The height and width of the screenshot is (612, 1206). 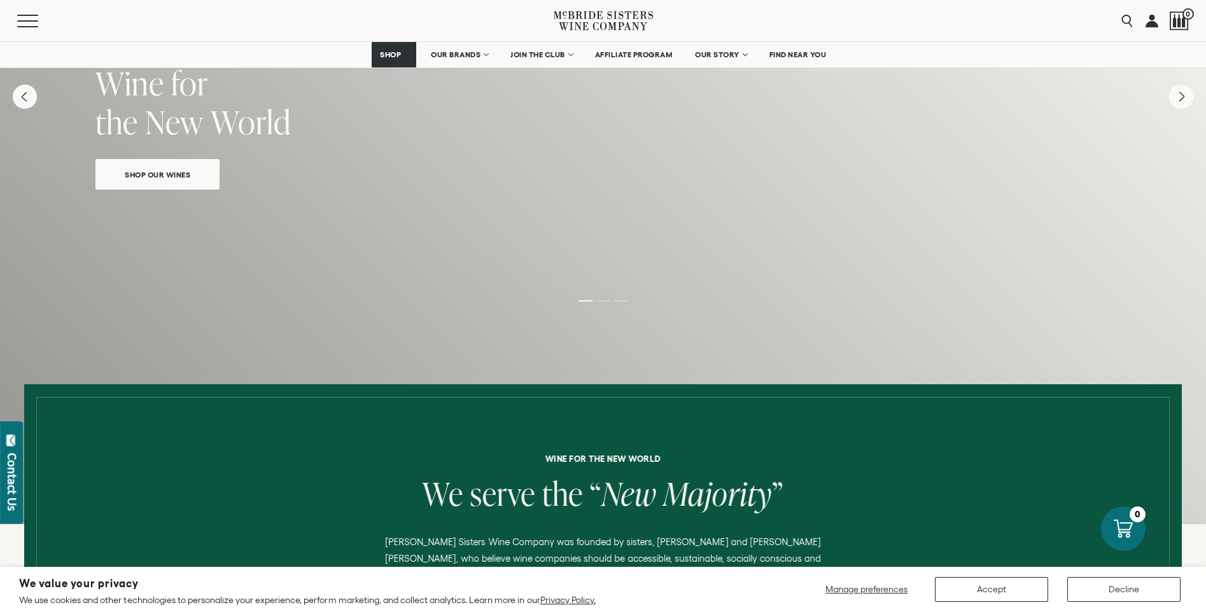 I want to click on span: Shop Our Wines, so click(x=157, y=174).